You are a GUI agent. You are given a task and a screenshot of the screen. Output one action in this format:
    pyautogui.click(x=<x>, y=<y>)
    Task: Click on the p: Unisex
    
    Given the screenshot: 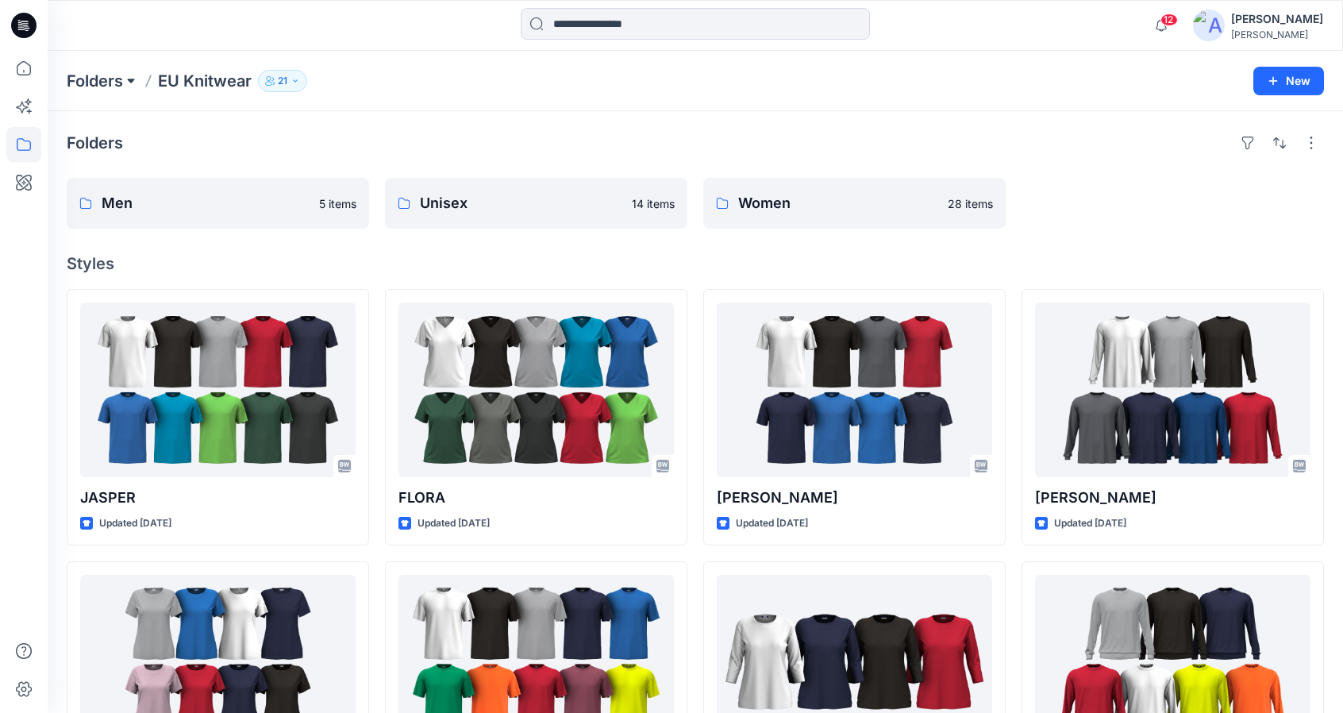 What is the action you would take?
    pyautogui.click(x=521, y=203)
    